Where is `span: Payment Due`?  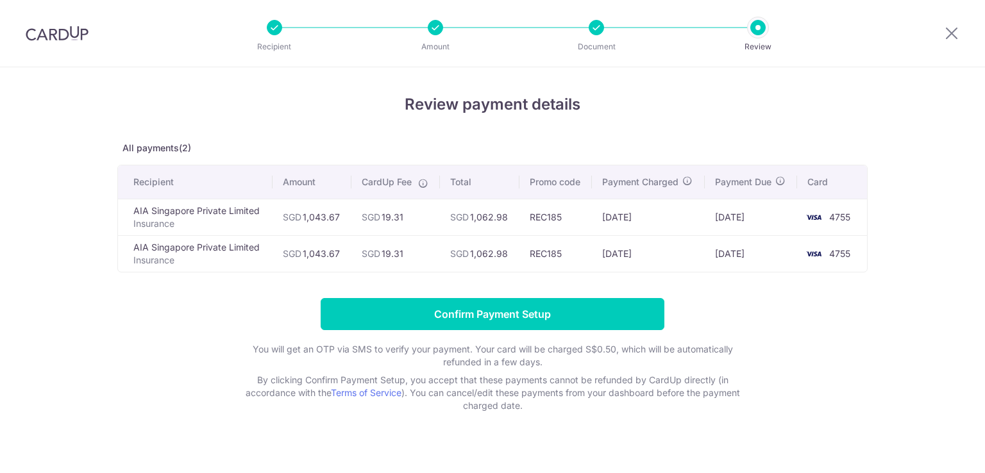
span: Payment Due is located at coordinates (743, 182).